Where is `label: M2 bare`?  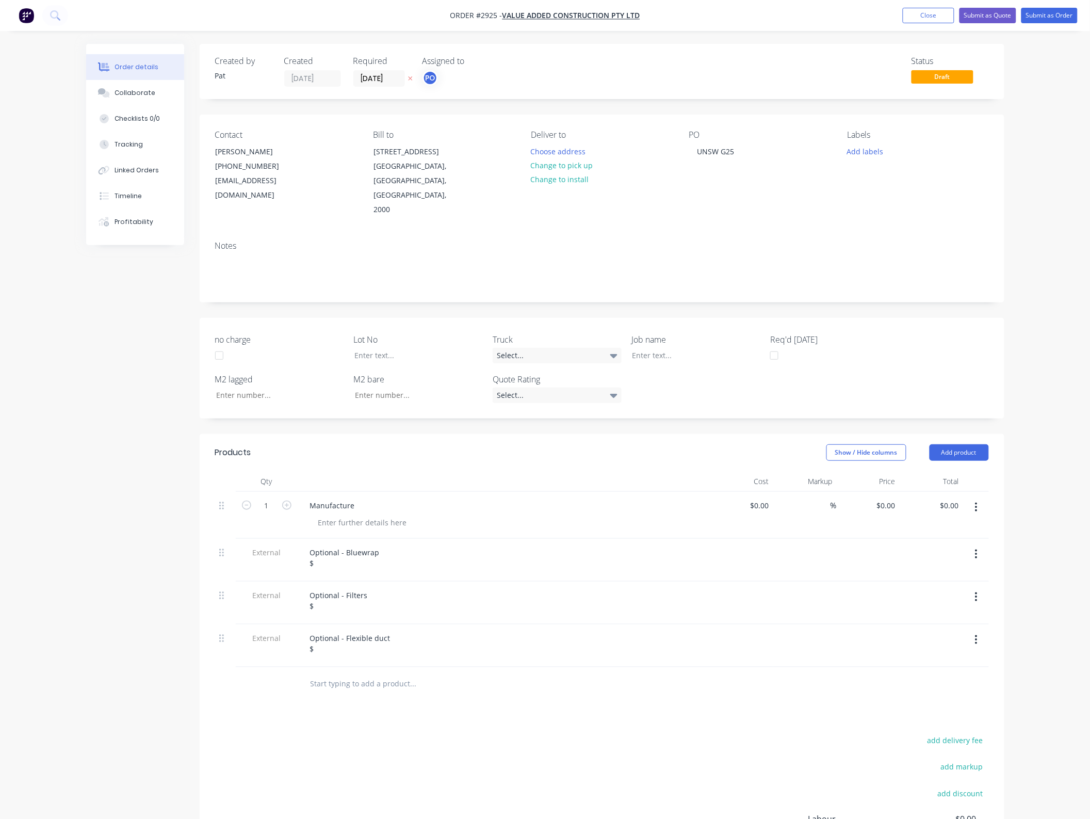 label: M2 bare is located at coordinates (418, 379).